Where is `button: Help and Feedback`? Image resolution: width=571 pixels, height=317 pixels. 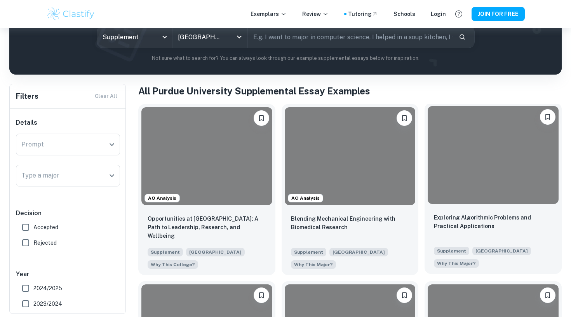
button: Help and Feedback is located at coordinates (459, 14).